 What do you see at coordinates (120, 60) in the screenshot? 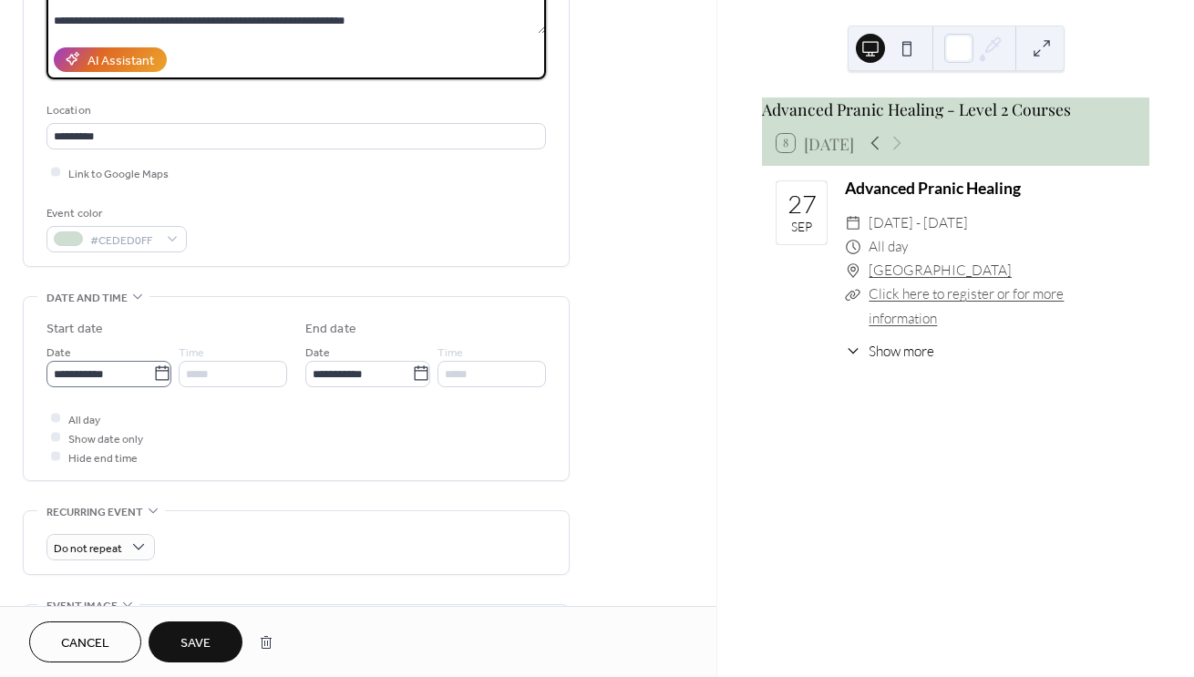
I see `div: AI Assistant` at bounding box center [120, 60].